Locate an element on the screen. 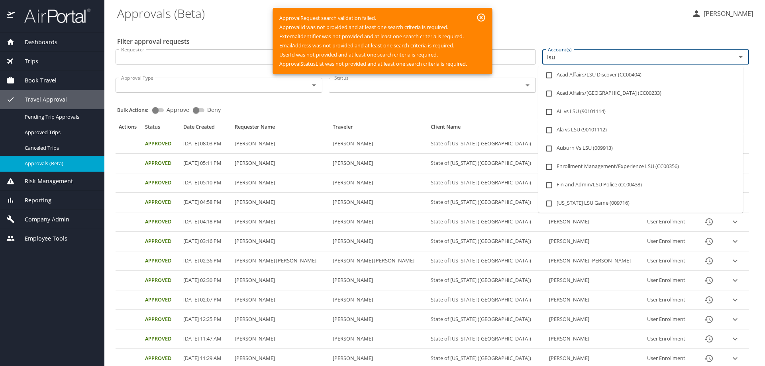  span: Approved Trips is located at coordinates (60, 132).